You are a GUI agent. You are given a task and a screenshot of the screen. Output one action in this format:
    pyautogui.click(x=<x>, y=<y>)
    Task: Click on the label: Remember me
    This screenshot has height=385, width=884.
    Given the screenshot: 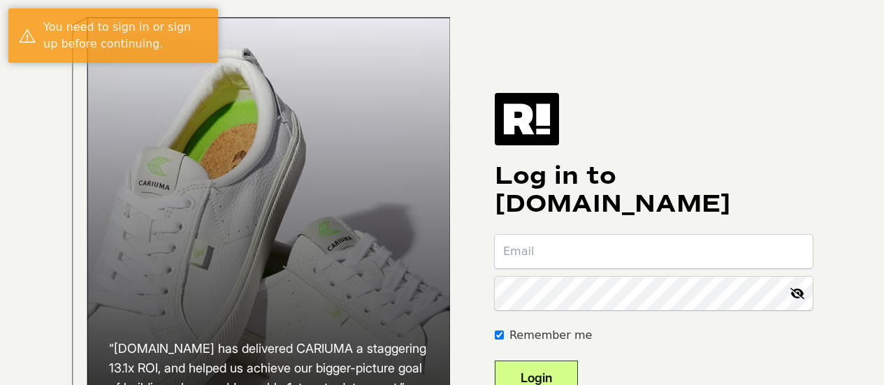 What is the action you would take?
    pyautogui.click(x=551, y=336)
    